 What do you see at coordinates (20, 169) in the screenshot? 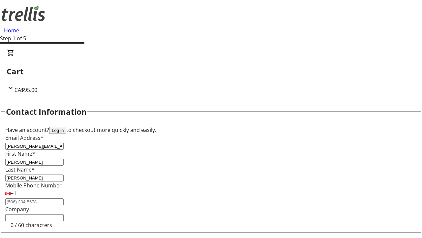
I see `label: Last Name*` at bounding box center [20, 169].